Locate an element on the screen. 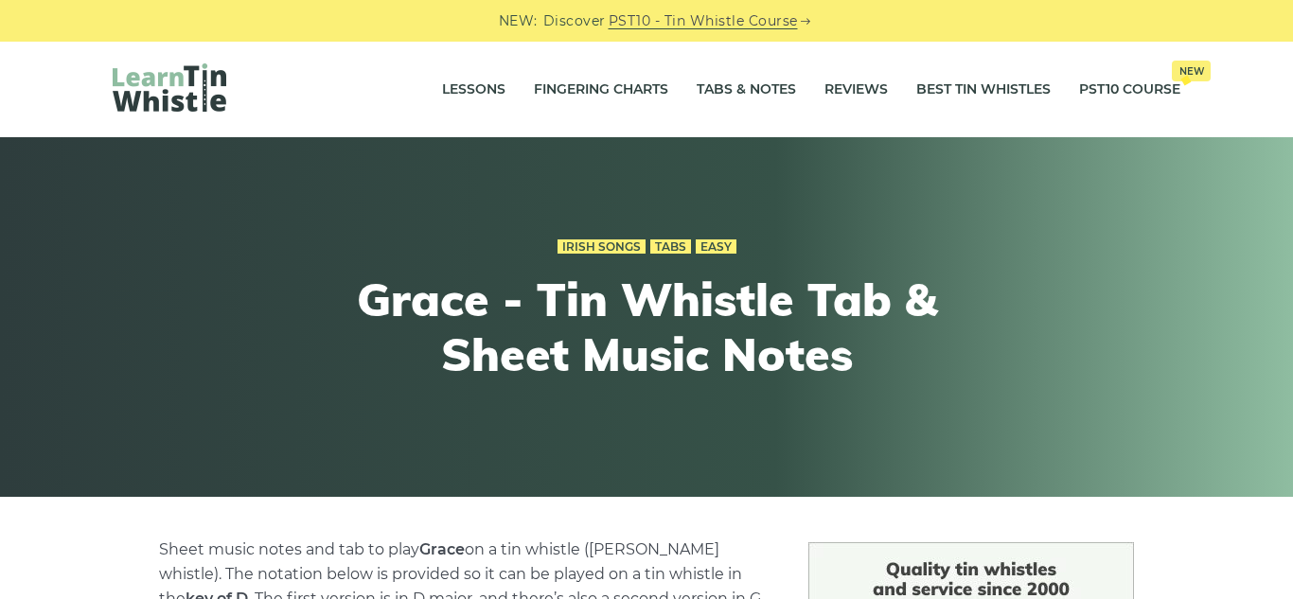  a: Reviews is located at coordinates (856, 90).